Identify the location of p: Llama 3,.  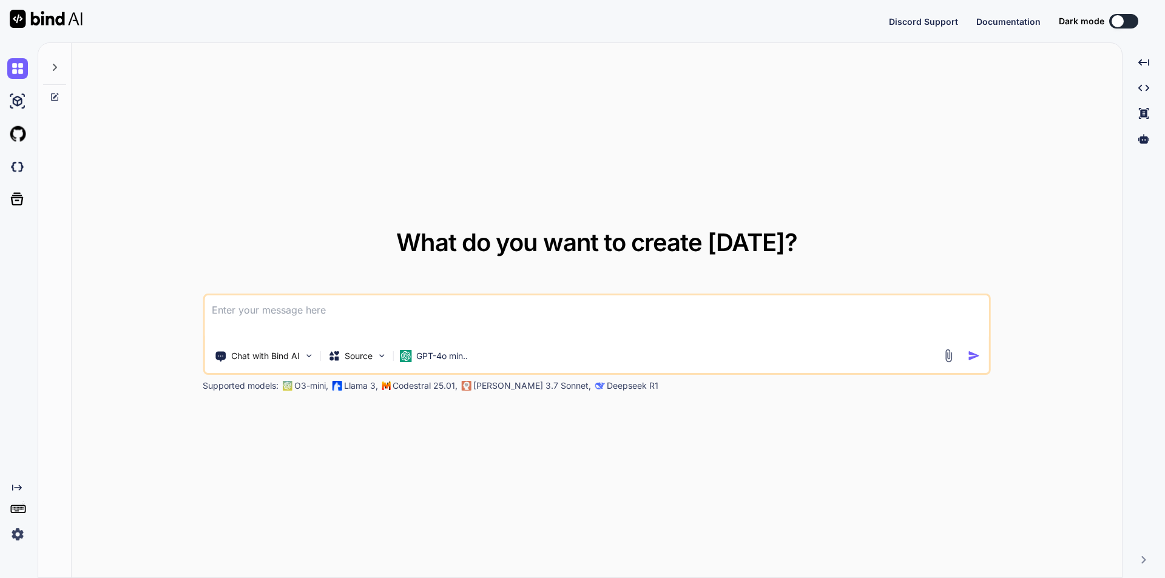
(361, 386).